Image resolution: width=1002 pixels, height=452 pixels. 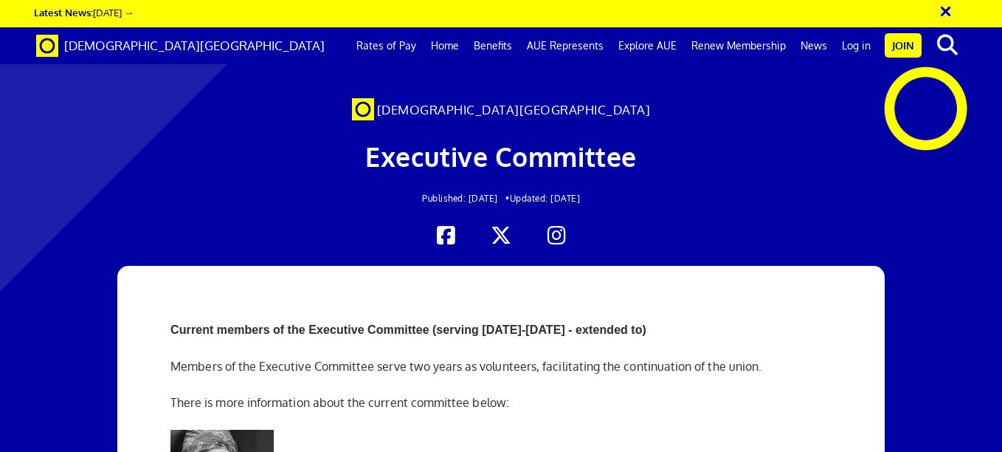 What do you see at coordinates (856, 46) in the screenshot?
I see `a: Log in` at bounding box center [856, 46].